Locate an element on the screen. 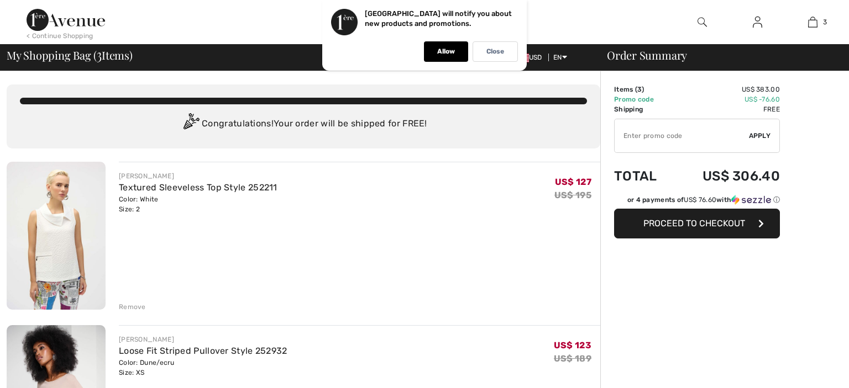 The image size is (849, 388). img: Textured Sleeveless Top Style 252211 is located at coordinates (56, 236).